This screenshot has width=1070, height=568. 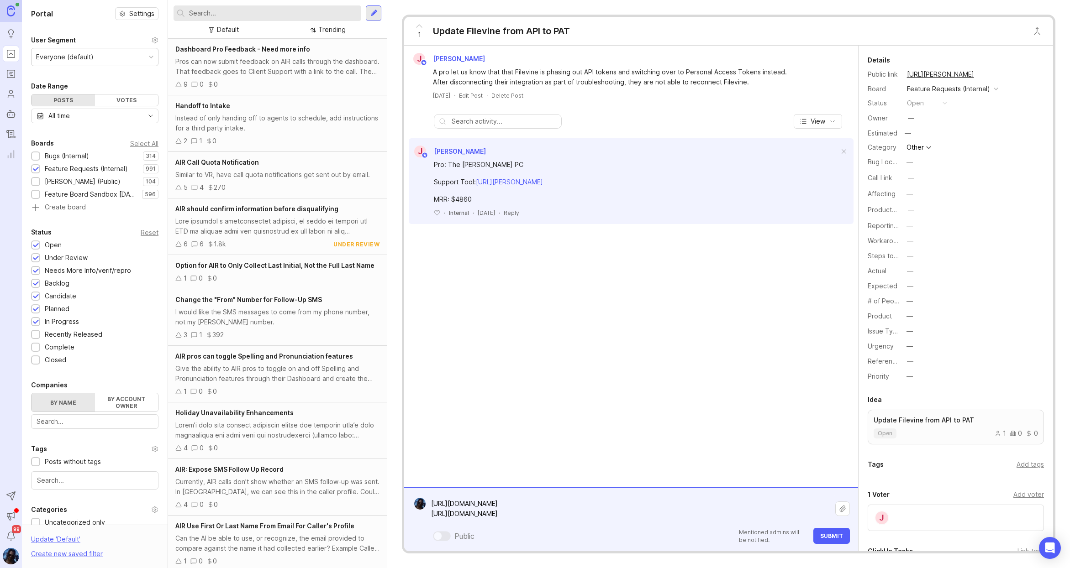 What do you see at coordinates (879, 316) in the screenshot?
I see `label: Product` at bounding box center [879, 316].